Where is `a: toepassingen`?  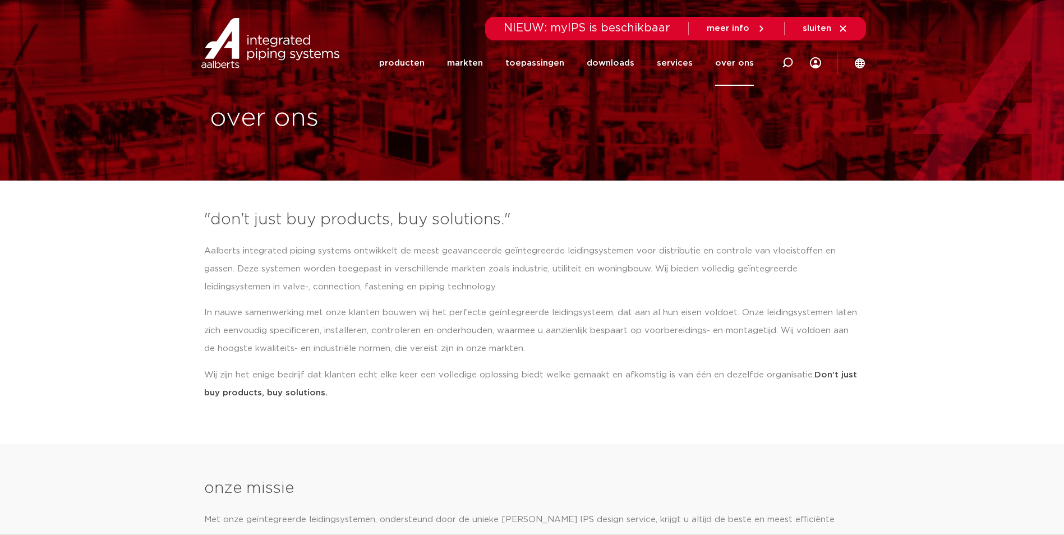 a: toepassingen is located at coordinates (534, 63).